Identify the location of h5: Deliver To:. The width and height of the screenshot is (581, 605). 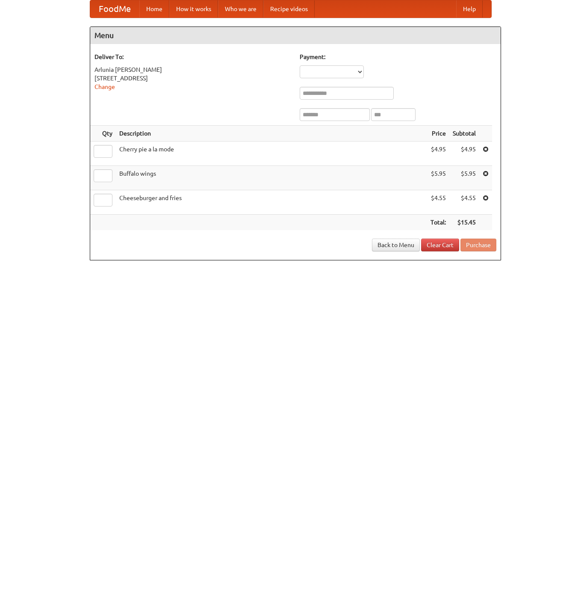
(193, 57).